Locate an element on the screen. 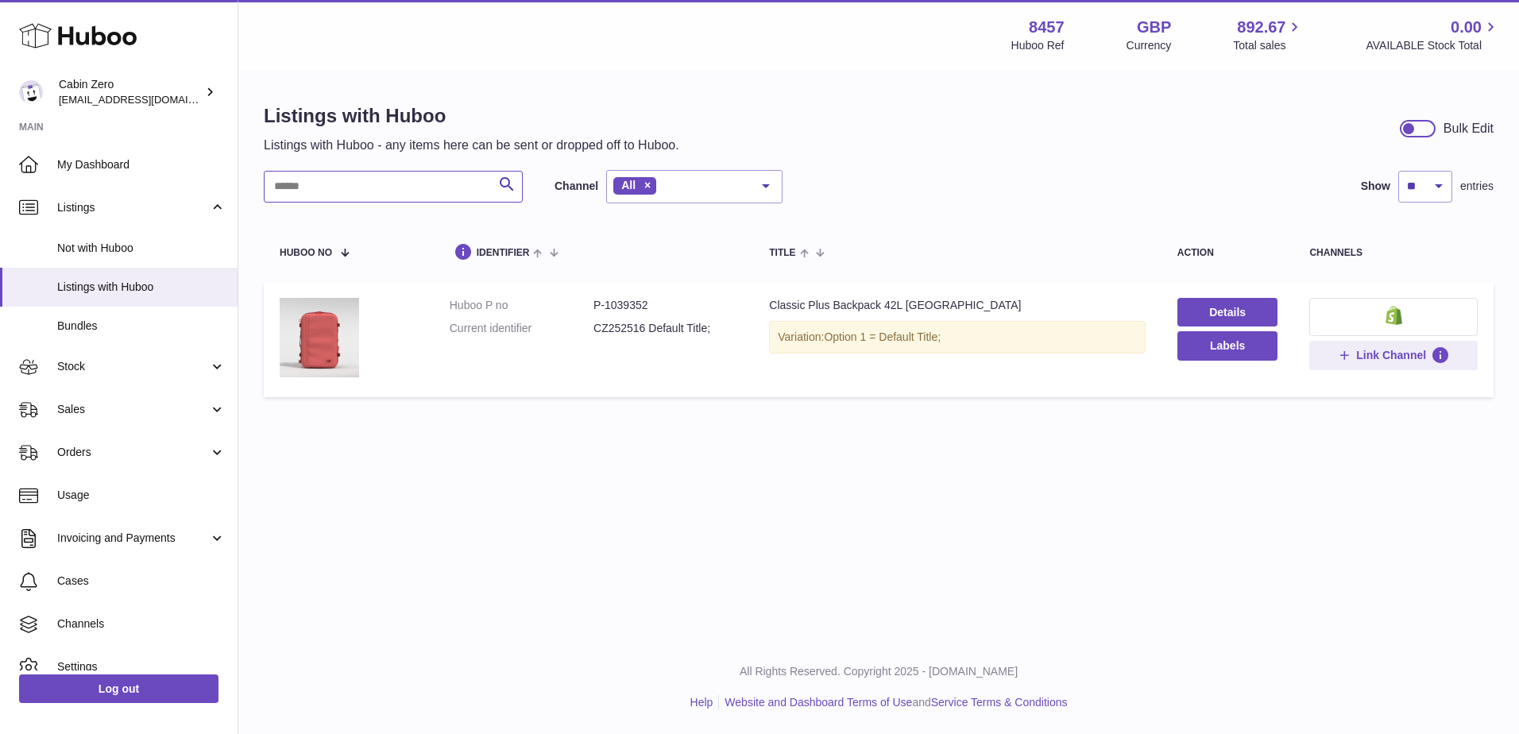 The width and height of the screenshot is (1519, 734). a: 892.67 Total sales is located at coordinates (1268, 35).